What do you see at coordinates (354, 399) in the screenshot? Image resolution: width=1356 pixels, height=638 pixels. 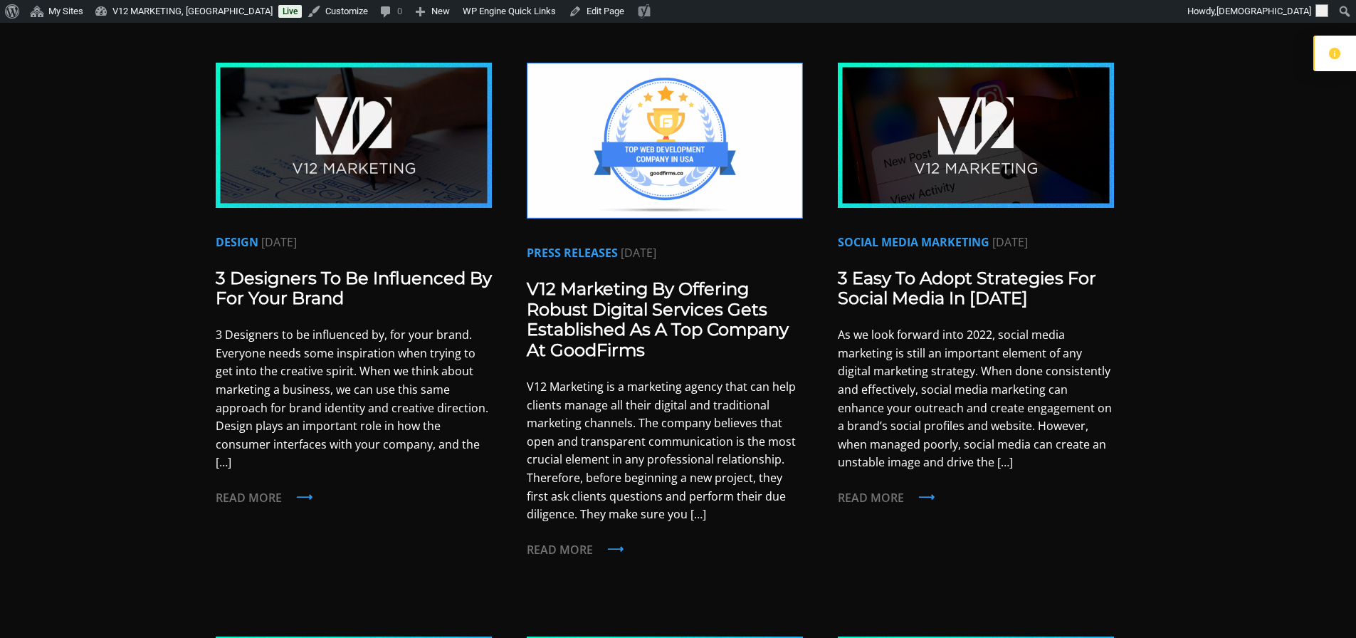 I see `p: 3 Designers to be influenced by, for your brand. Everyone needs some inspiration when trying to g...` at bounding box center [354, 399].